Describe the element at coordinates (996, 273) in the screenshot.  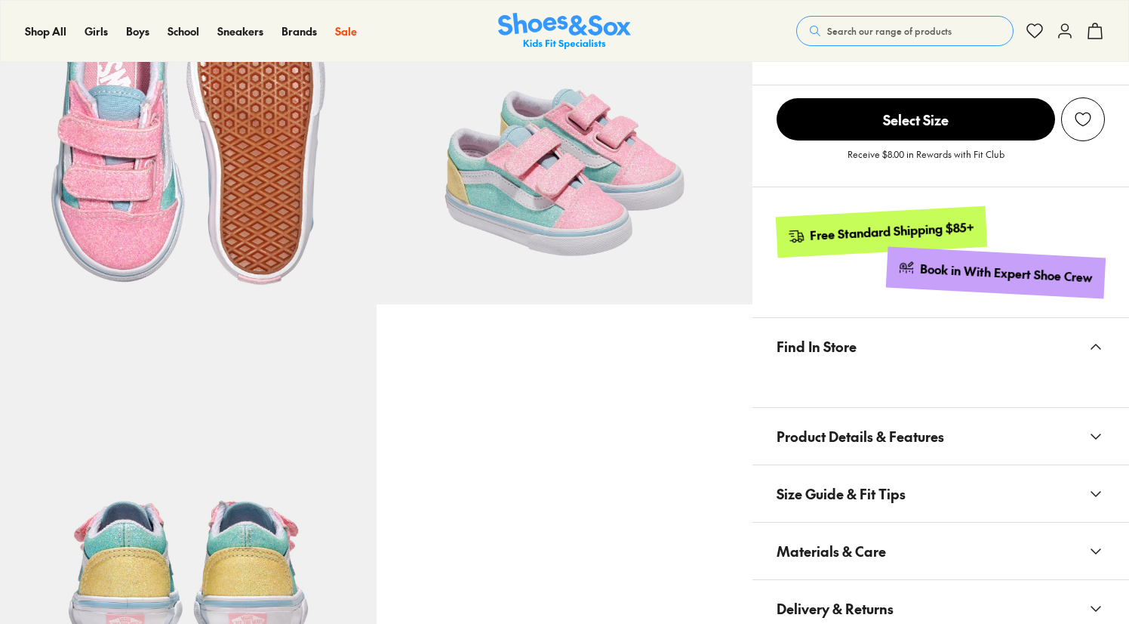
I see `a: Book in With Expert Shoe Crew` at that location.